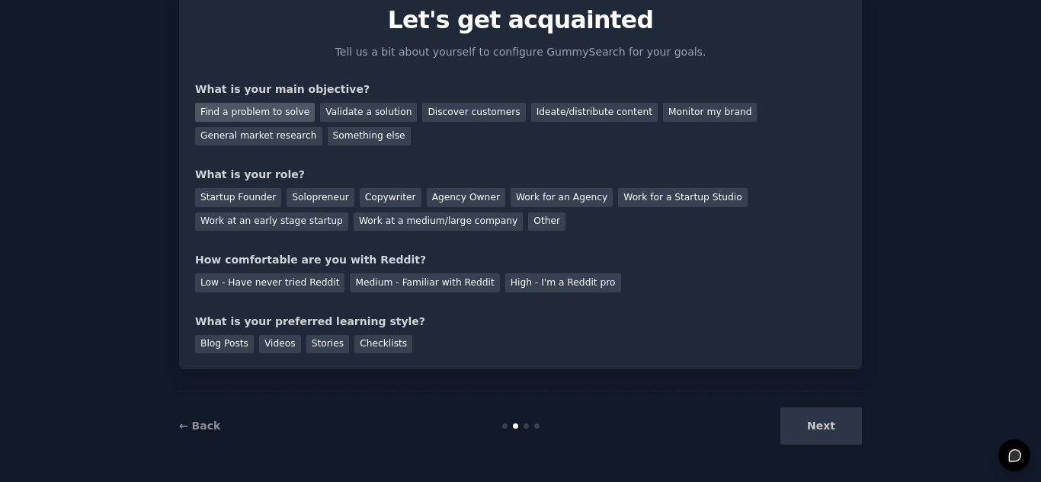  What do you see at coordinates (390, 197) in the screenshot?
I see `div: Copywriter` at bounding box center [390, 197].